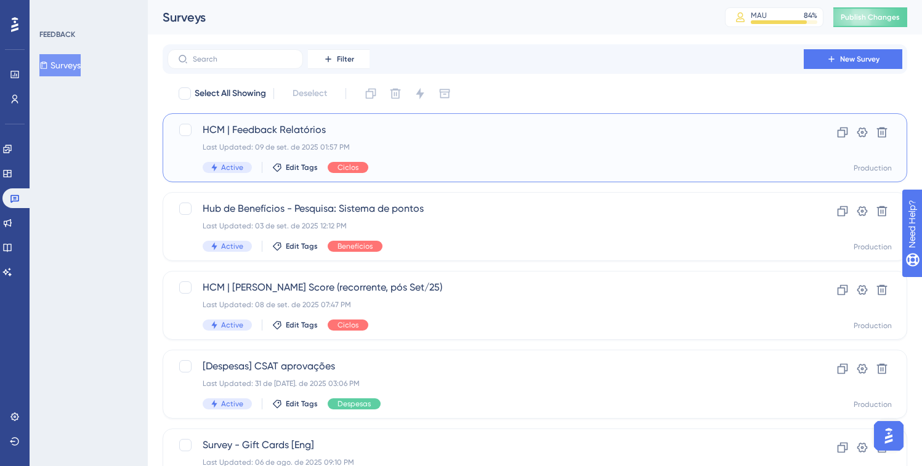 Image resolution: width=922 pixels, height=466 pixels. What do you see at coordinates (486, 147) in the screenshot?
I see `div: Last Updated: 09 de set. de 2025 01:57 PM` at bounding box center [486, 147].